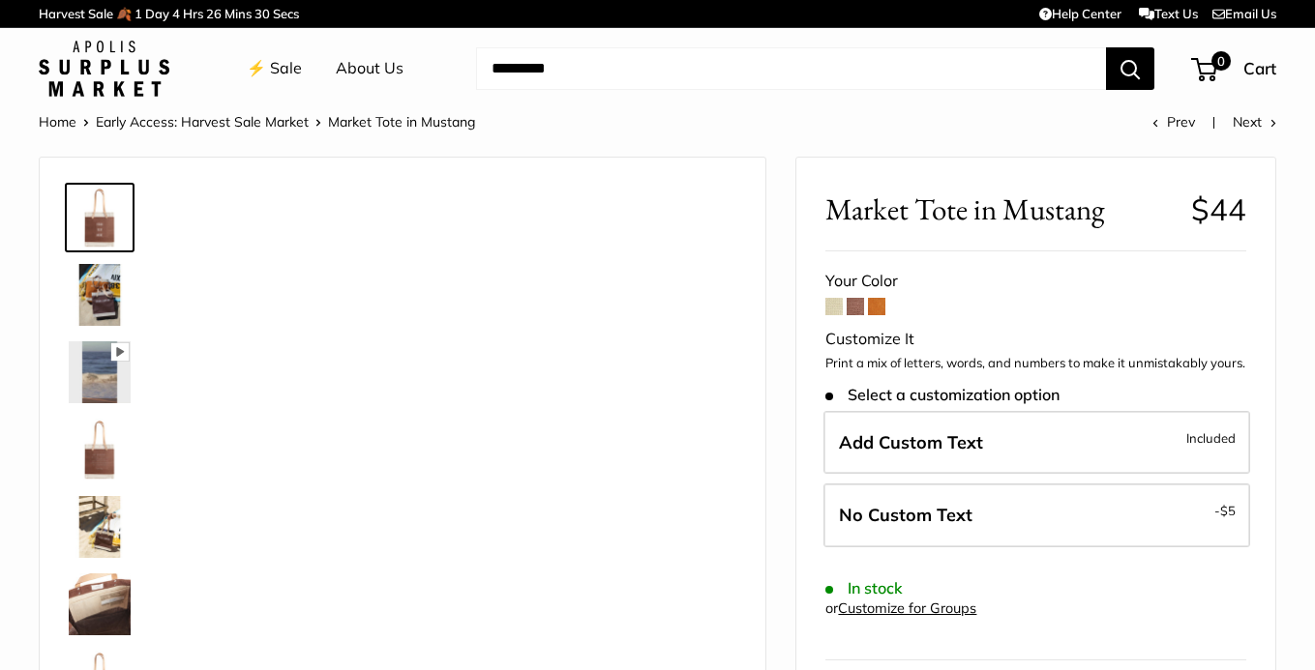 This screenshot has width=1315, height=670. Describe the element at coordinates (192, 14) in the screenshot. I see `span: Hrs` at that location.